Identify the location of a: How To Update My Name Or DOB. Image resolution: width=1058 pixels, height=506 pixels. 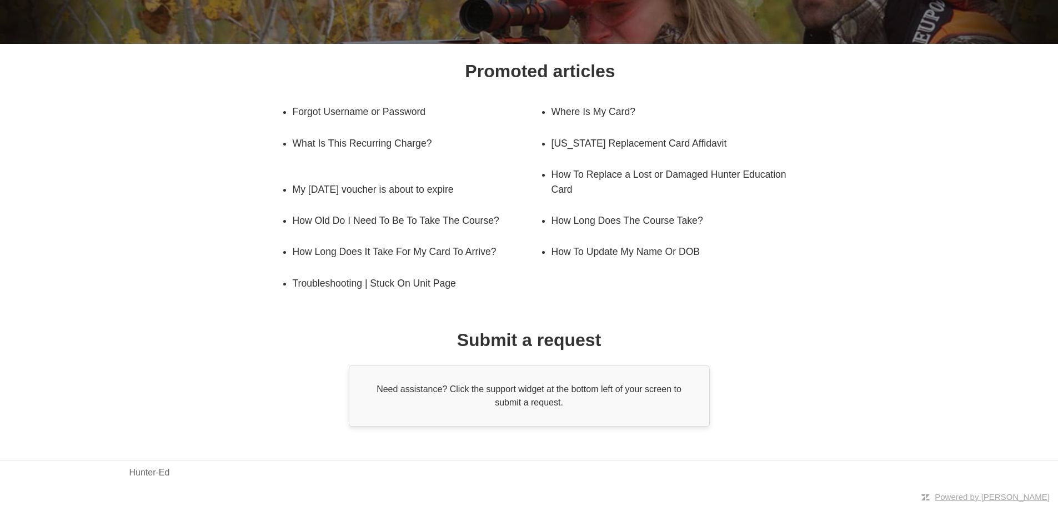
(667, 252).